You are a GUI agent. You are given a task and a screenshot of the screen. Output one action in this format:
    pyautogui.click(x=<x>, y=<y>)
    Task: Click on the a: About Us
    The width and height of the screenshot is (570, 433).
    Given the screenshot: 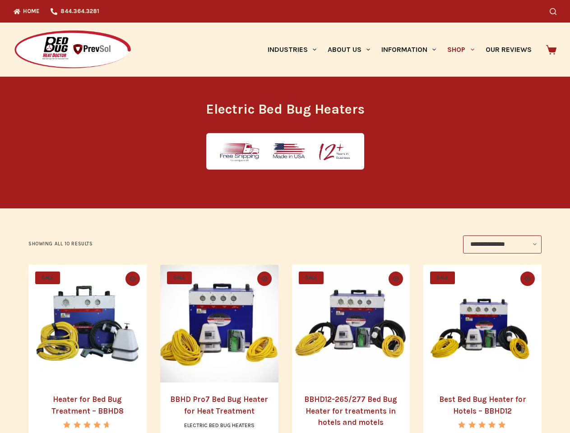 What is the action you would take?
    pyautogui.click(x=348, y=50)
    